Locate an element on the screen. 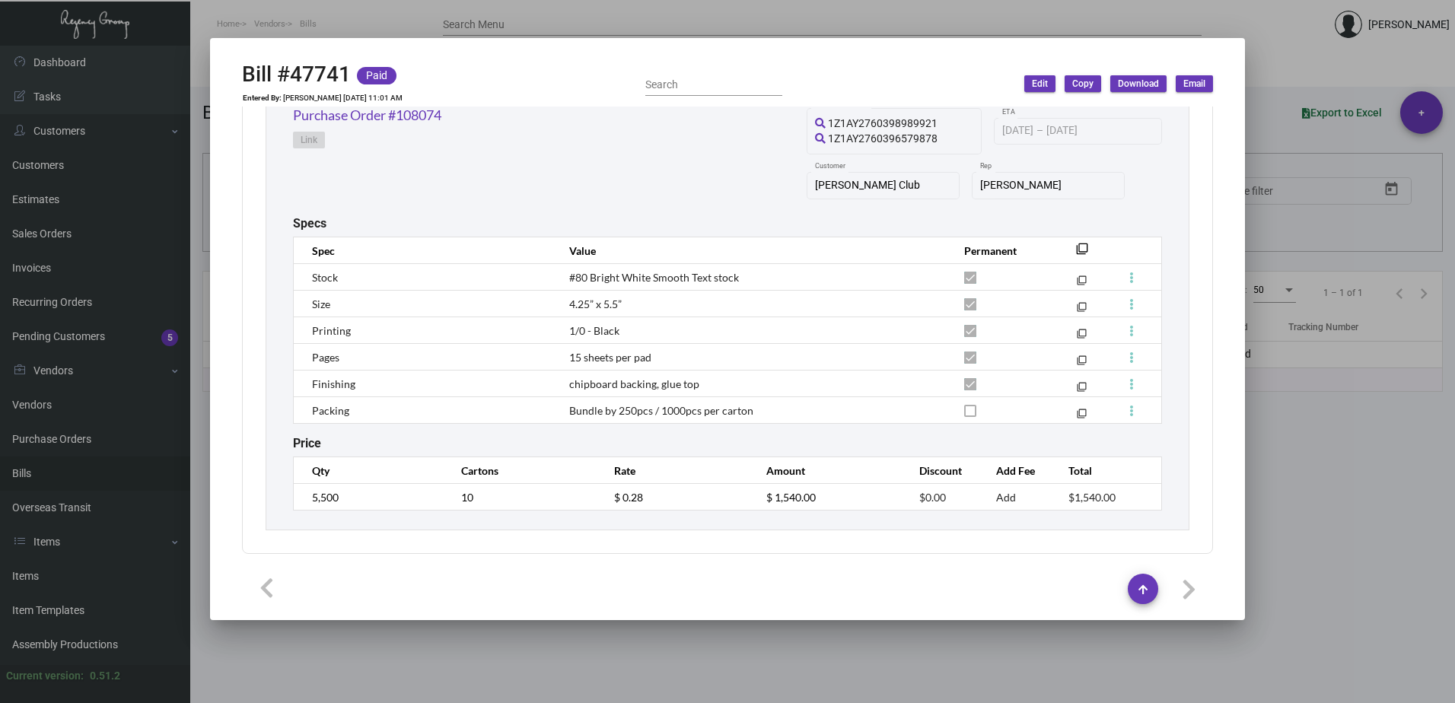  h2: Specs is located at coordinates (310, 223).